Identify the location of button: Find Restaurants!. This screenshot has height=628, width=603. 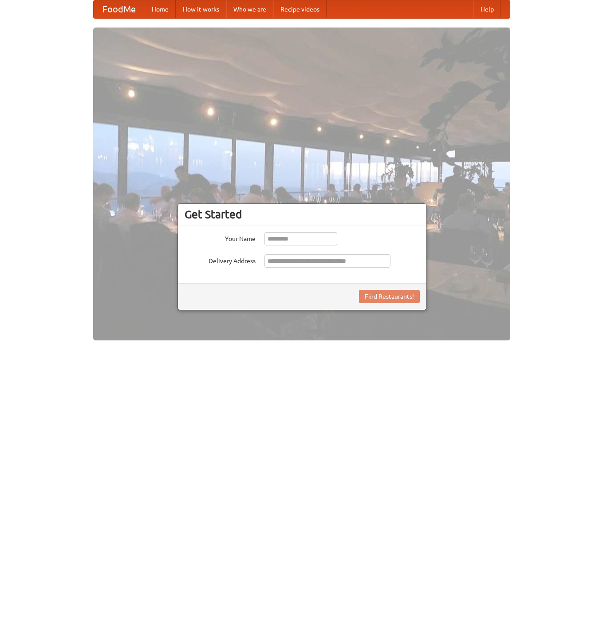
(389, 296).